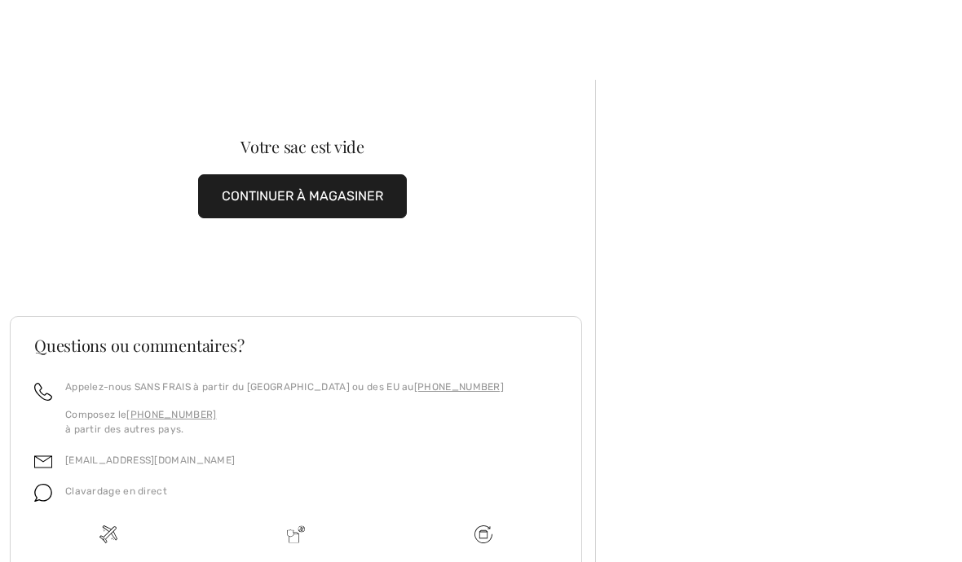  I want to click on h3: Questions ou commentaires?, so click(296, 346).